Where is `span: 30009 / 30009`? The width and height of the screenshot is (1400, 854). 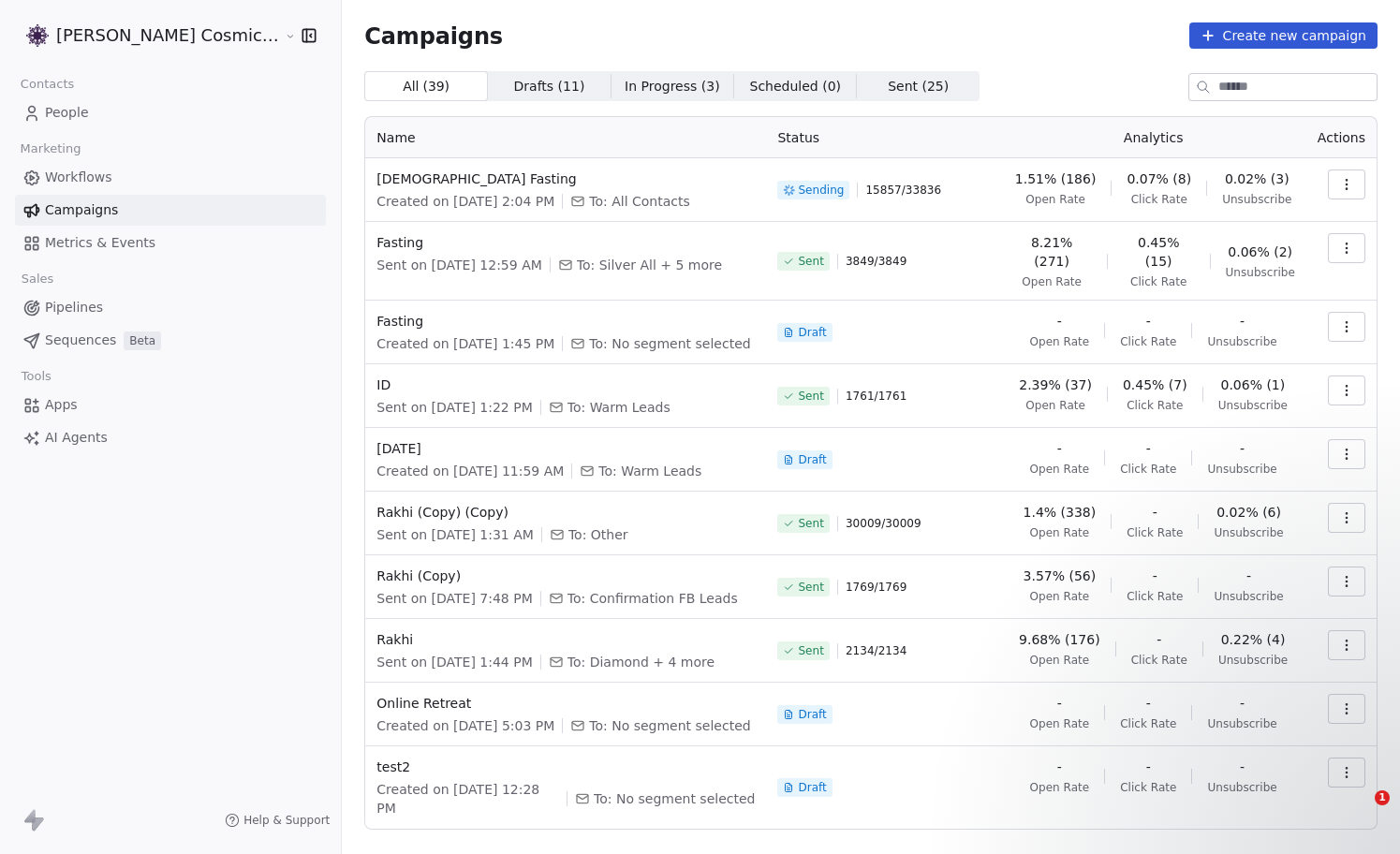 span: 30009 / 30009 is located at coordinates (883, 523).